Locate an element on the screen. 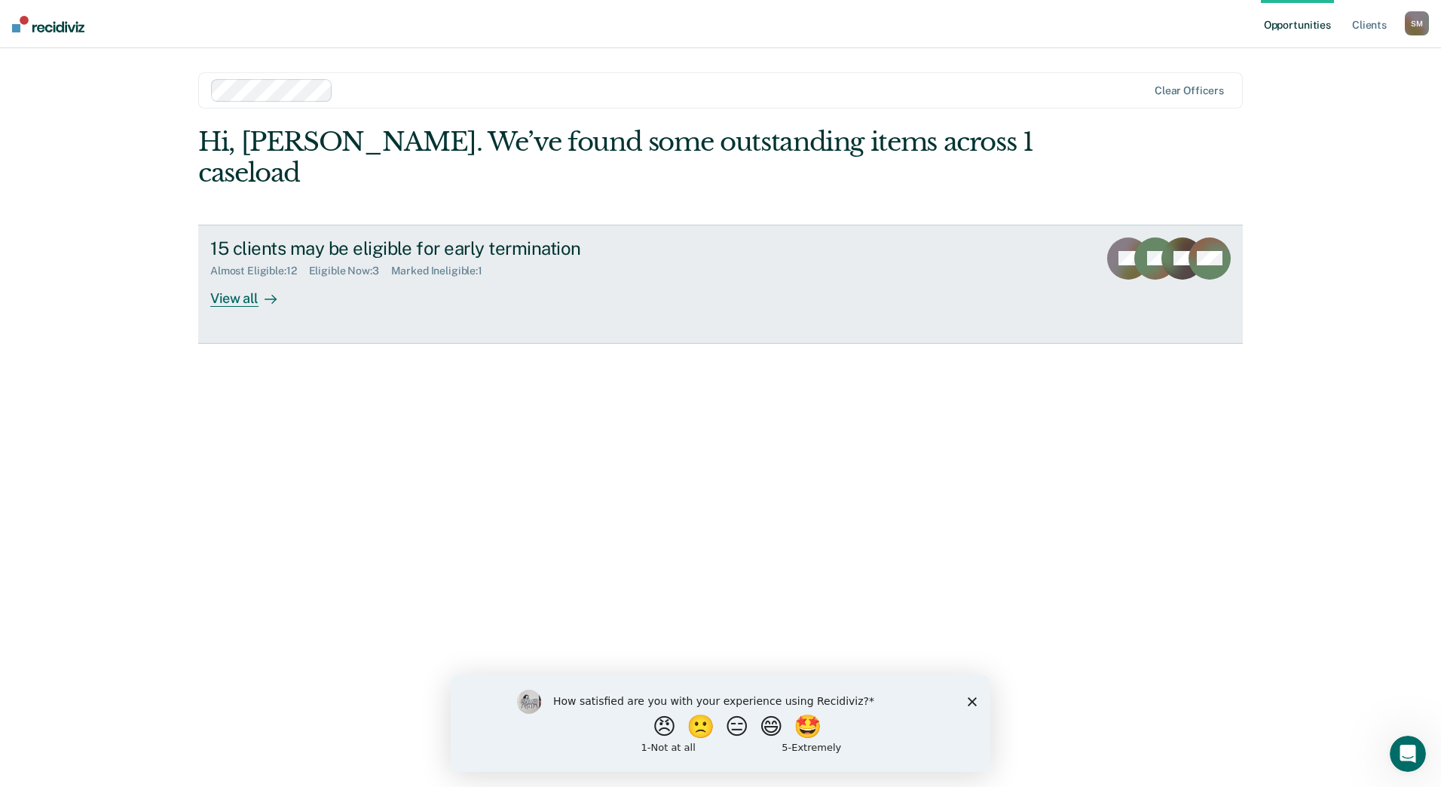 This screenshot has width=1441, height=787. div: Close survey is located at coordinates (521, 27).